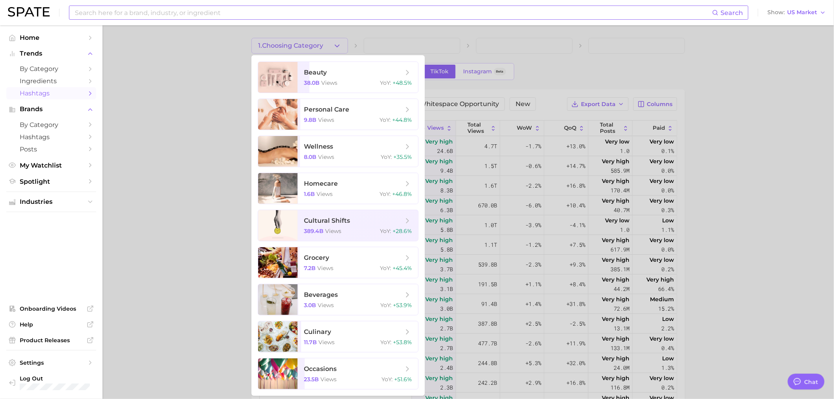 The height and width of the screenshot is (399, 834). Describe the element at coordinates (338, 225) in the screenshot. I see `ul: 1.Choosing Category` at that location.